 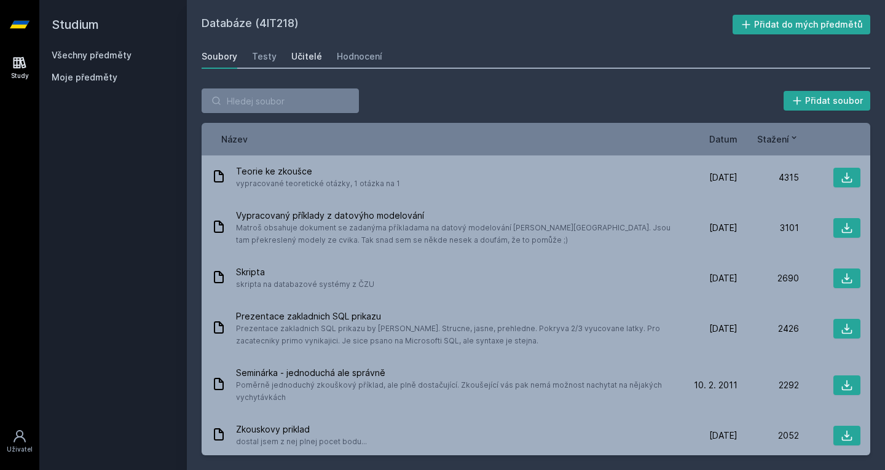 I want to click on a: Učitelé, so click(x=307, y=57).